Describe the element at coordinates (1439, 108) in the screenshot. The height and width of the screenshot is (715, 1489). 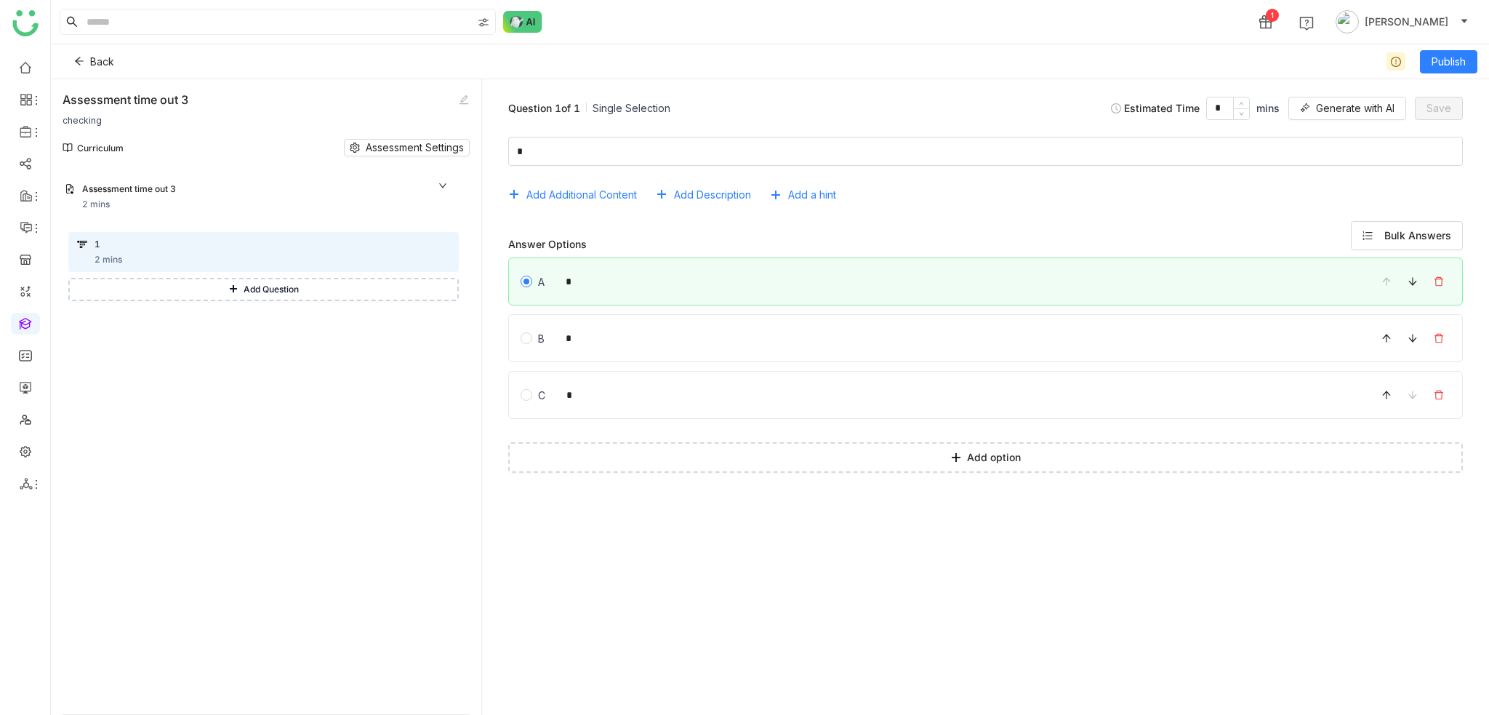
I see `button: Save` at that location.